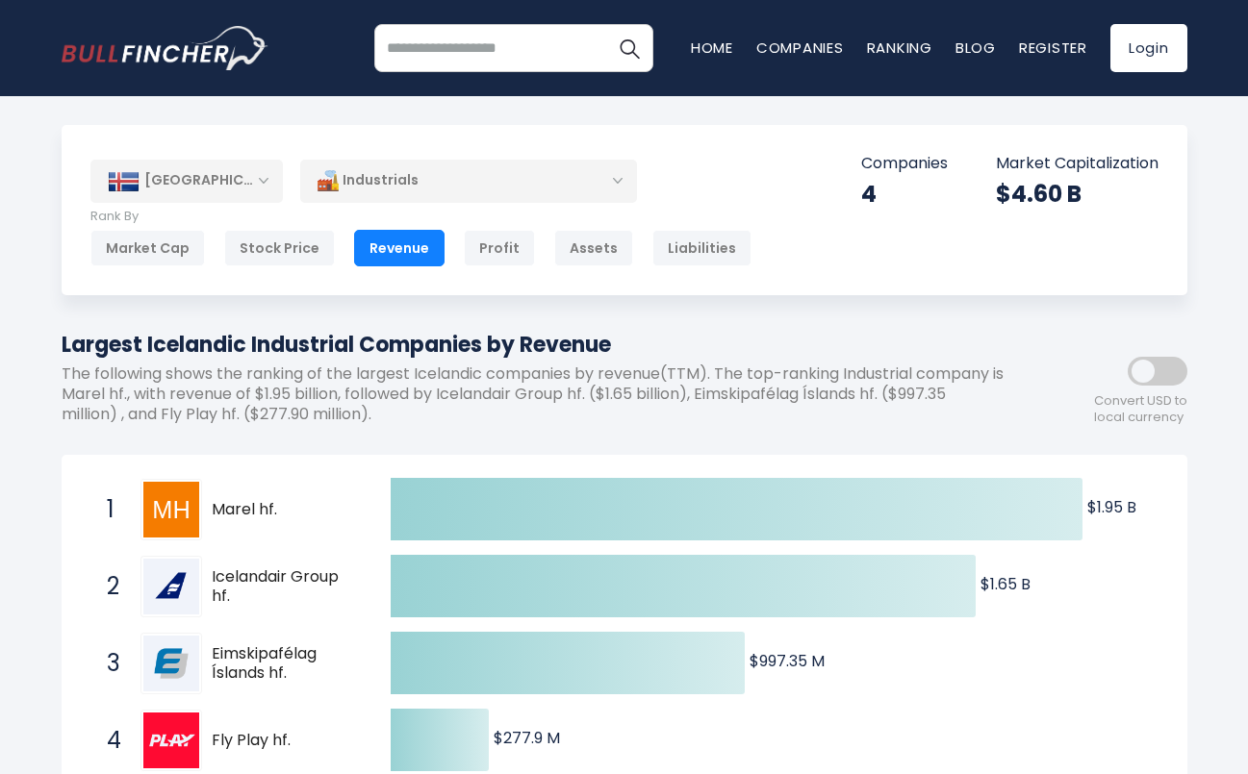 The height and width of the screenshot is (774, 1248). Describe the element at coordinates (594, 248) in the screenshot. I see `div: Assets` at that location.